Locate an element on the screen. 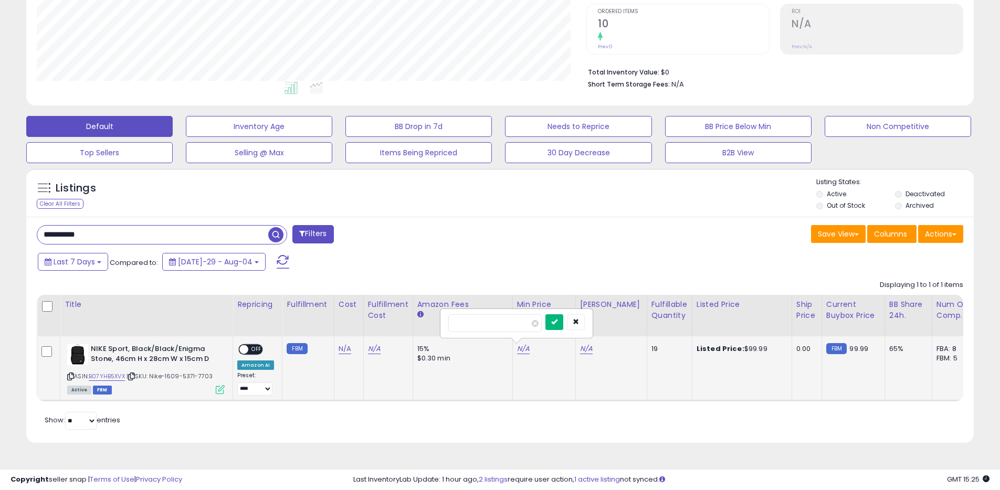 The image size is (1000, 490). button: Last 7 Days is located at coordinates (73, 262).